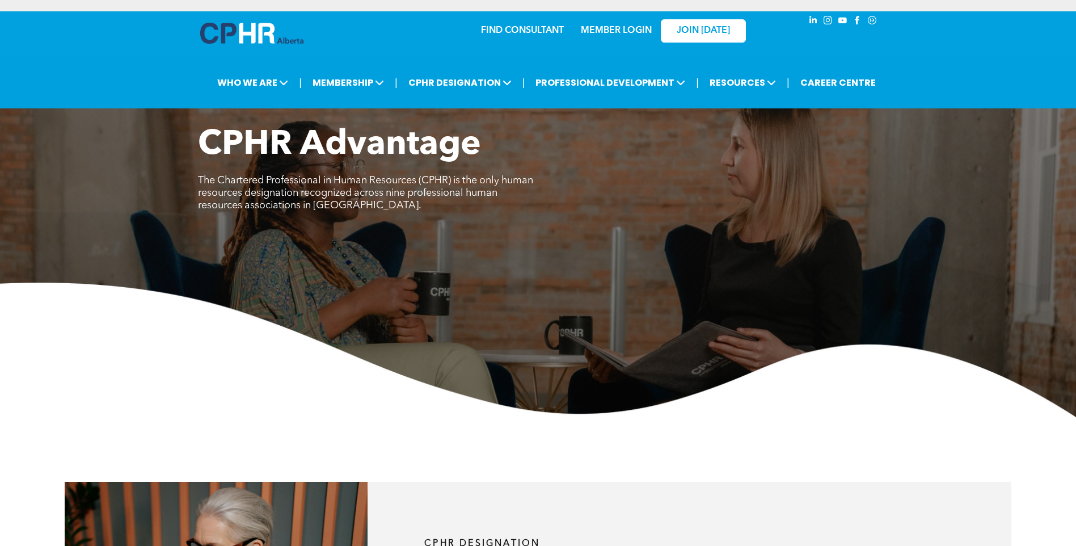  I want to click on a: facebook, so click(858, 22).